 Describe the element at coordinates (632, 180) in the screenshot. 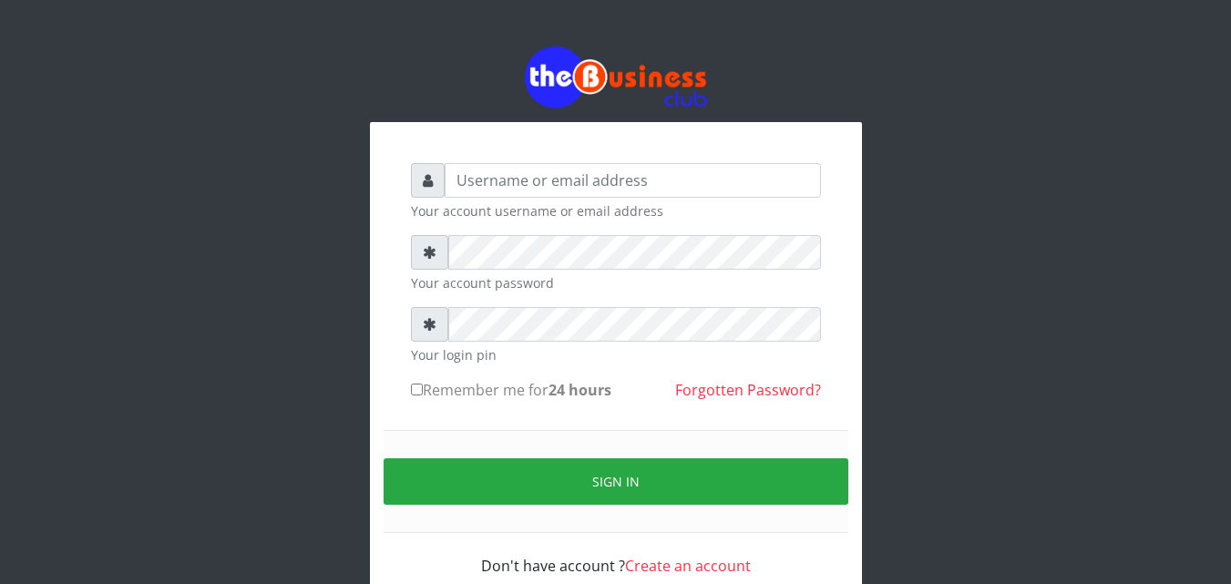

I see `input: Username or email address` at that location.